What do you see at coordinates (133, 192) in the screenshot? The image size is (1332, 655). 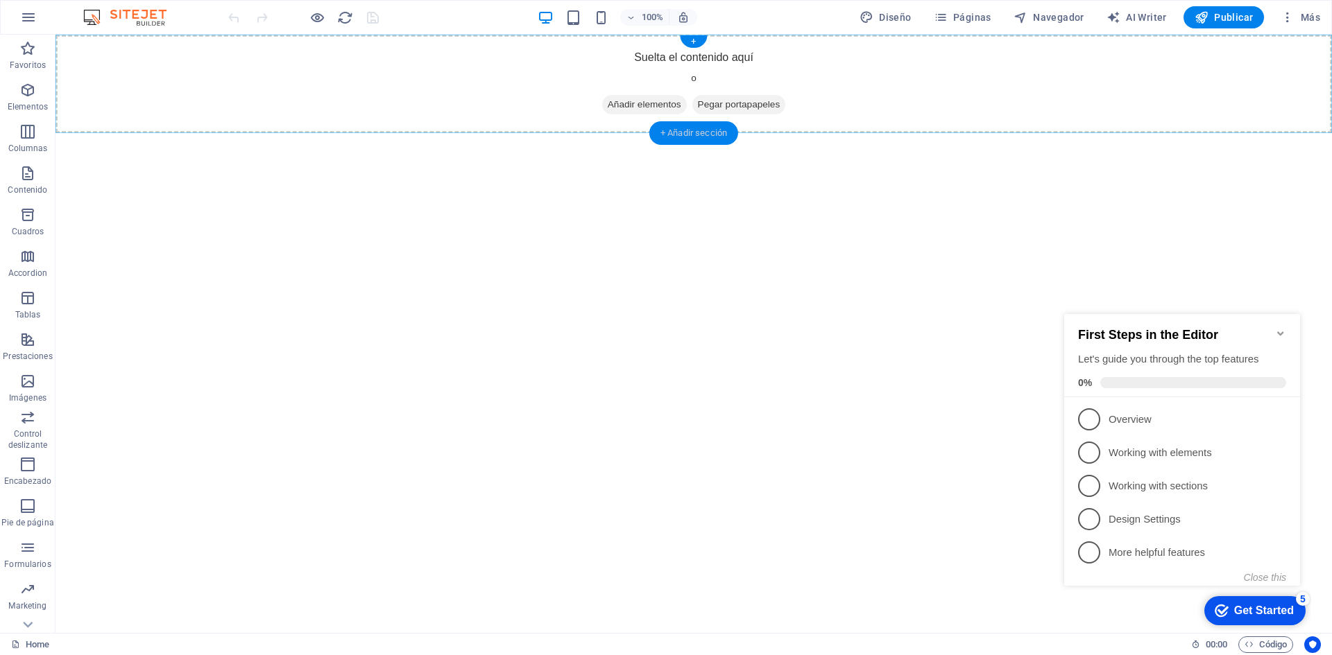 I see `p: Working with sections` at bounding box center [133, 192].